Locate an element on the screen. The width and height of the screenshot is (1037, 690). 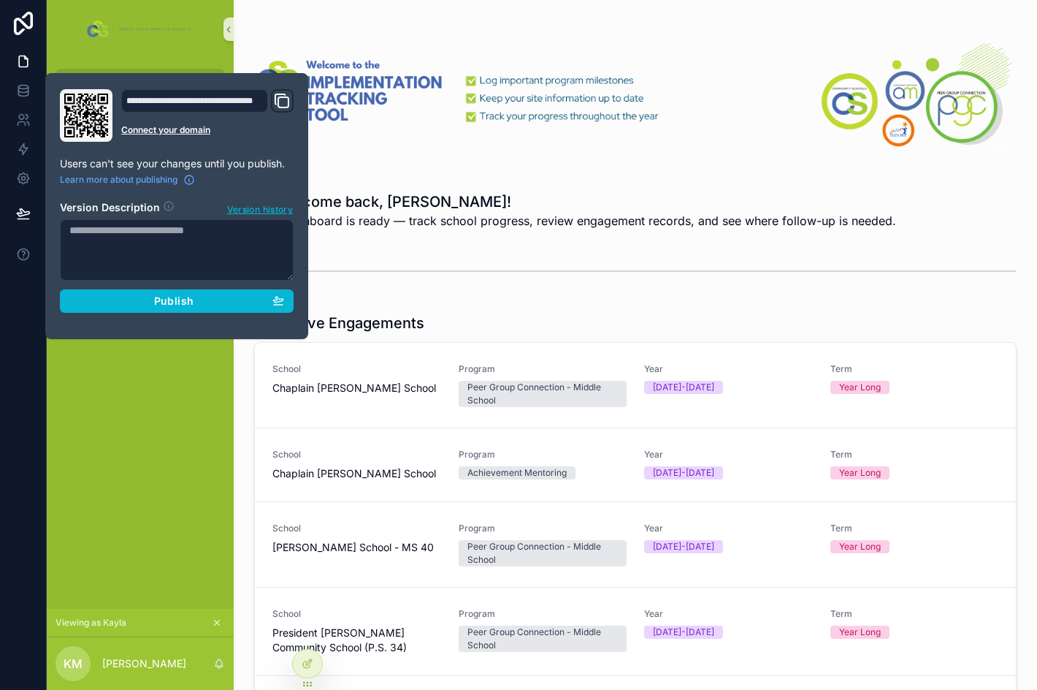
span: Viewing as Kayla is located at coordinates (91, 622).